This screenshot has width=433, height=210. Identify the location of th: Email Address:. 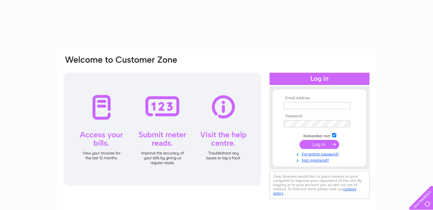
(320, 98).